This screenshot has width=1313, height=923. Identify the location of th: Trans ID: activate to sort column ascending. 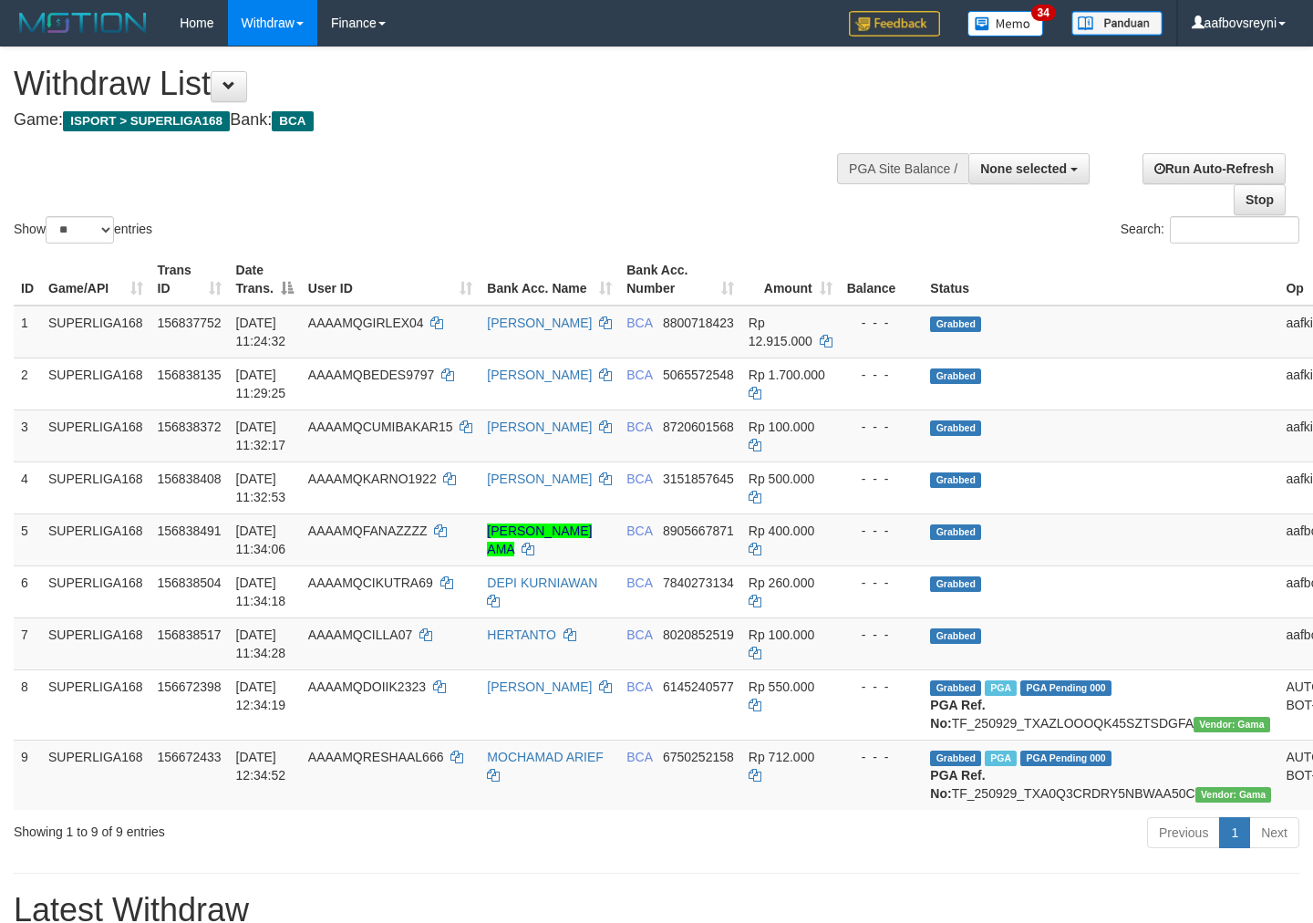
(190, 279).